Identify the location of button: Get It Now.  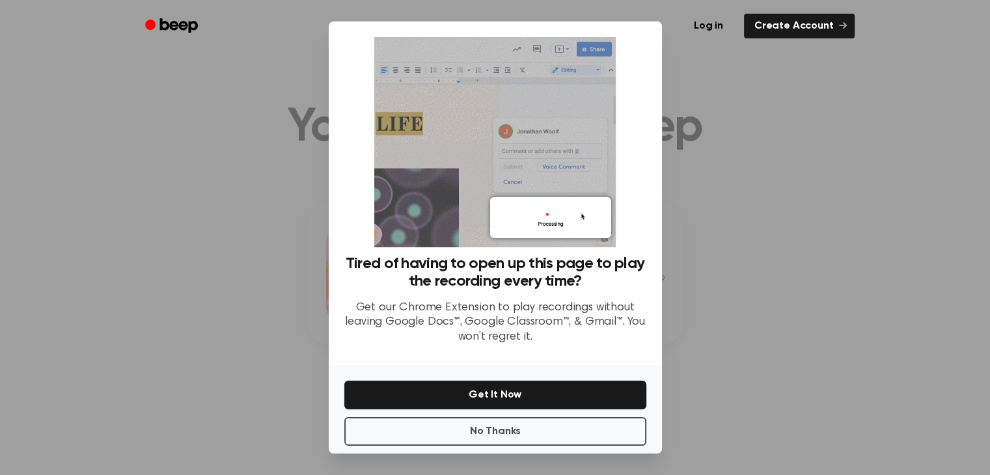
(496, 395).